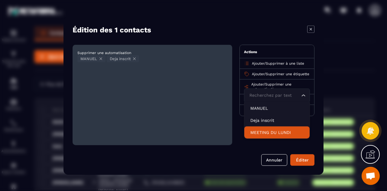 This screenshot has height=191, width=387. Describe the element at coordinates (274, 95) in the screenshot. I see `input: Search for option` at that location.